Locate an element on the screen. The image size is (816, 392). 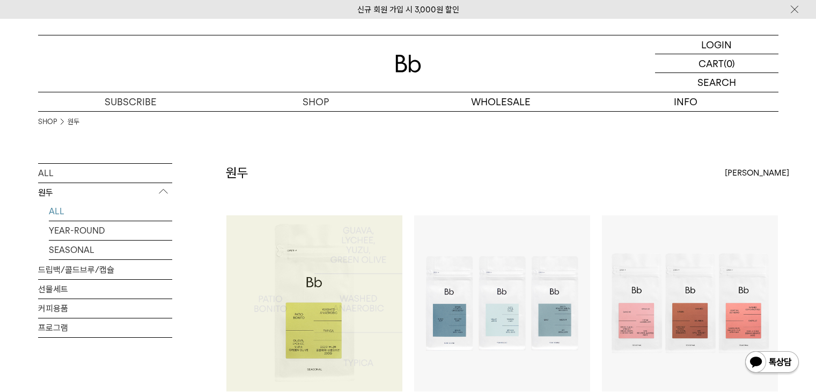
a: 원두 is located at coordinates (74, 122).